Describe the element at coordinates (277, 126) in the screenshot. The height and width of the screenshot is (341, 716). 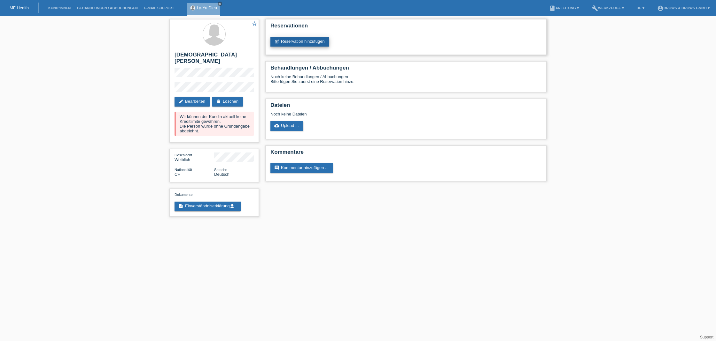
I see `i: cloud_upload` at that location.